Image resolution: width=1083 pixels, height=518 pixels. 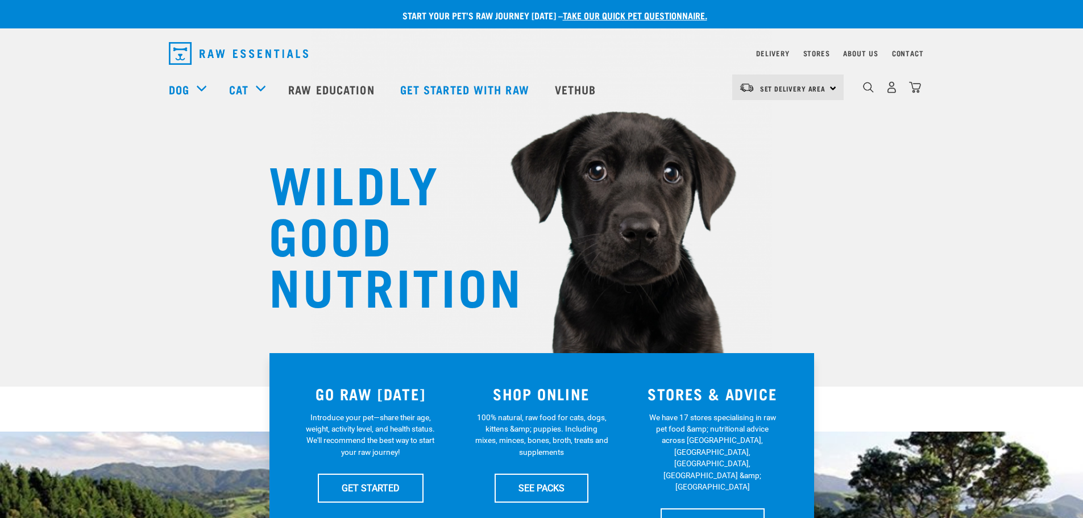 I want to click on nav: dropdown navigation, so click(x=542, y=53).